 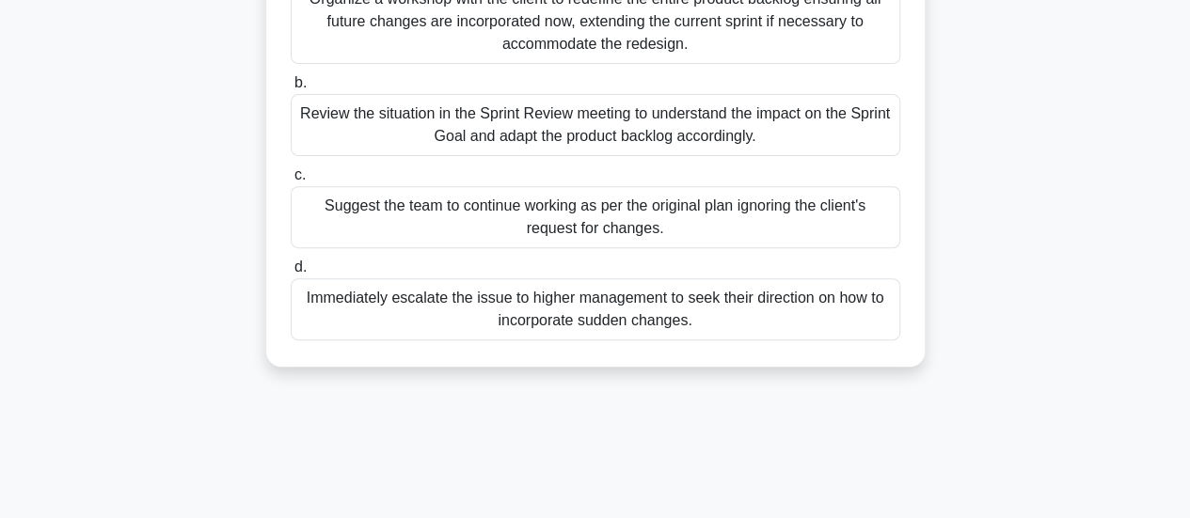 What do you see at coordinates (300, 82) in the screenshot?
I see `span: b.` at bounding box center [300, 82].